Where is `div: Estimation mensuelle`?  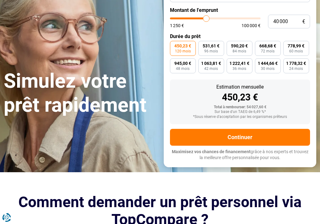
div: Estimation mensuelle is located at coordinates (240, 87).